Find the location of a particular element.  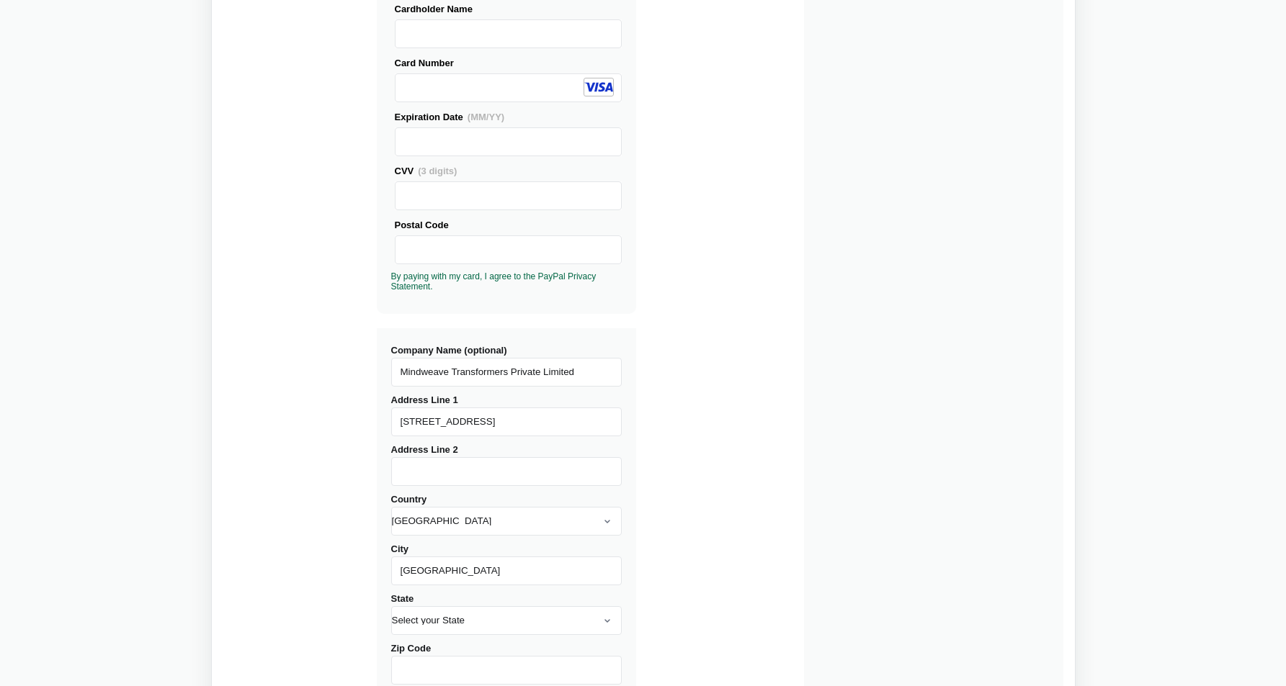

select: Country is located at coordinates (506, 521).